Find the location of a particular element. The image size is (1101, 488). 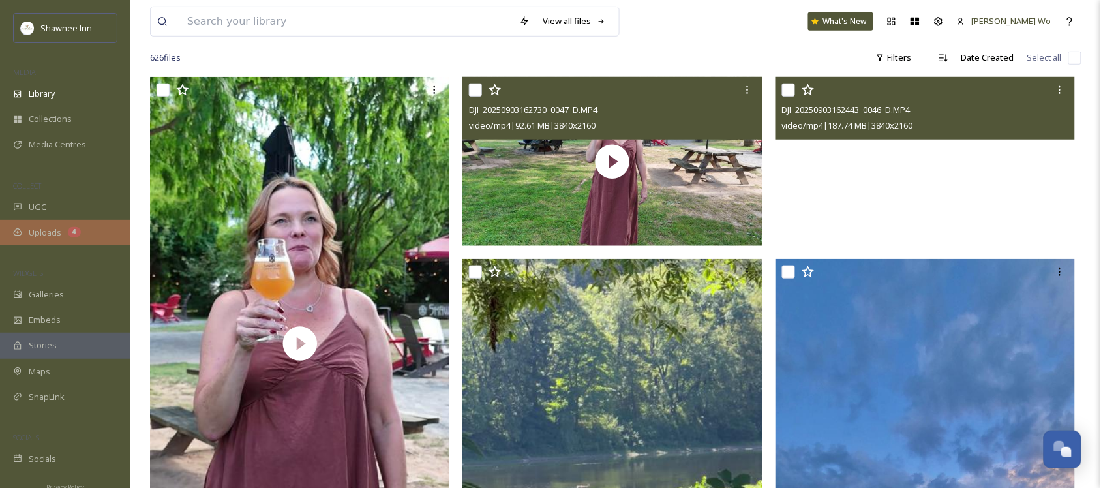

span: video/mp4 | 187.74 MB | 3840 x 2160 is located at coordinates (847, 125).